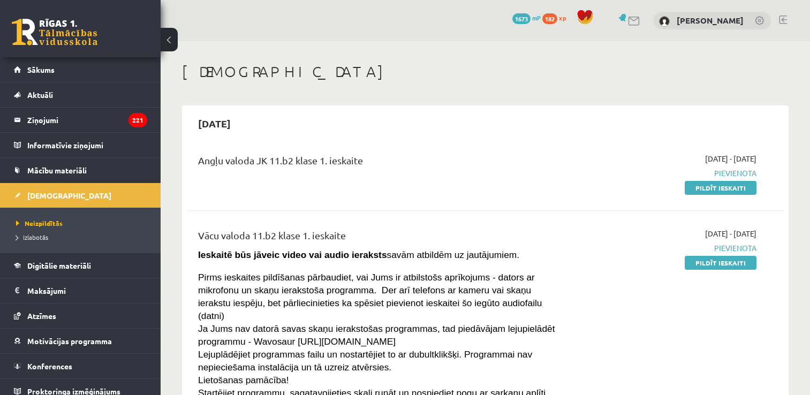 Image resolution: width=810 pixels, height=395 pixels. What do you see at coordinates (556, 18) in the screenshot?
I see `a: 182 xp` at bounding box center [556, 18].